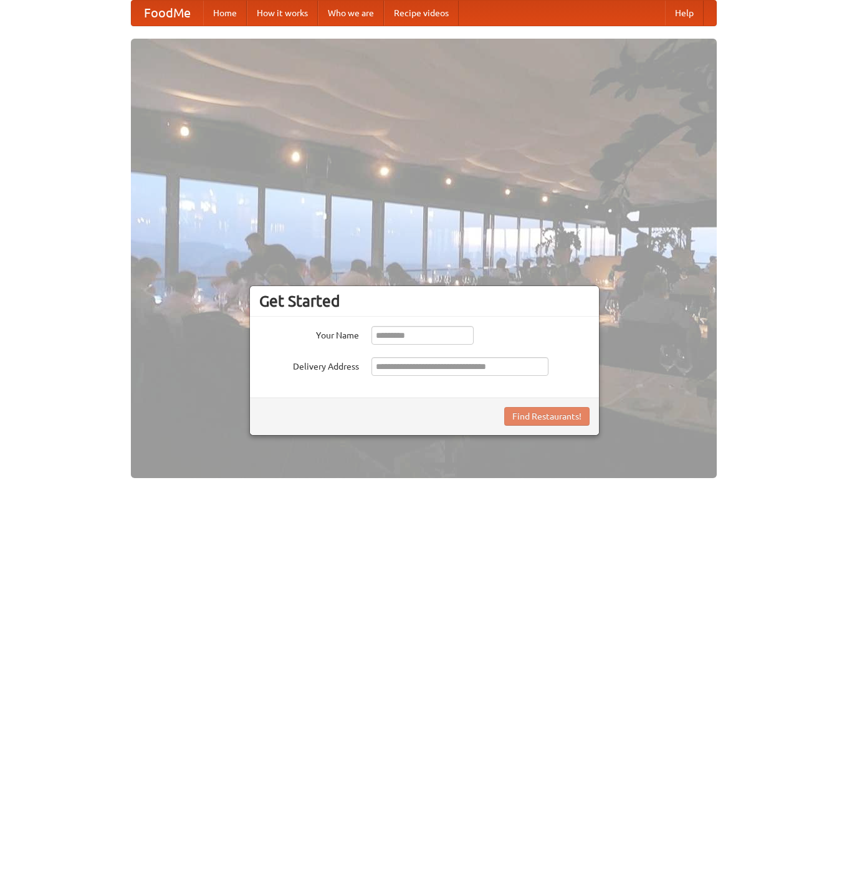 Image resolution: width=847 pixels, height=882 pixels. I want to click on h3: Get Started, so click(425, 301).